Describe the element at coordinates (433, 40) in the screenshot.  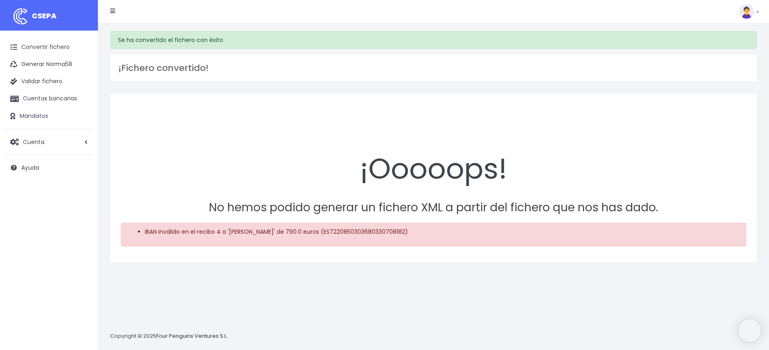
I see `div: Se ha convertido el fichero con éxito` at that location.